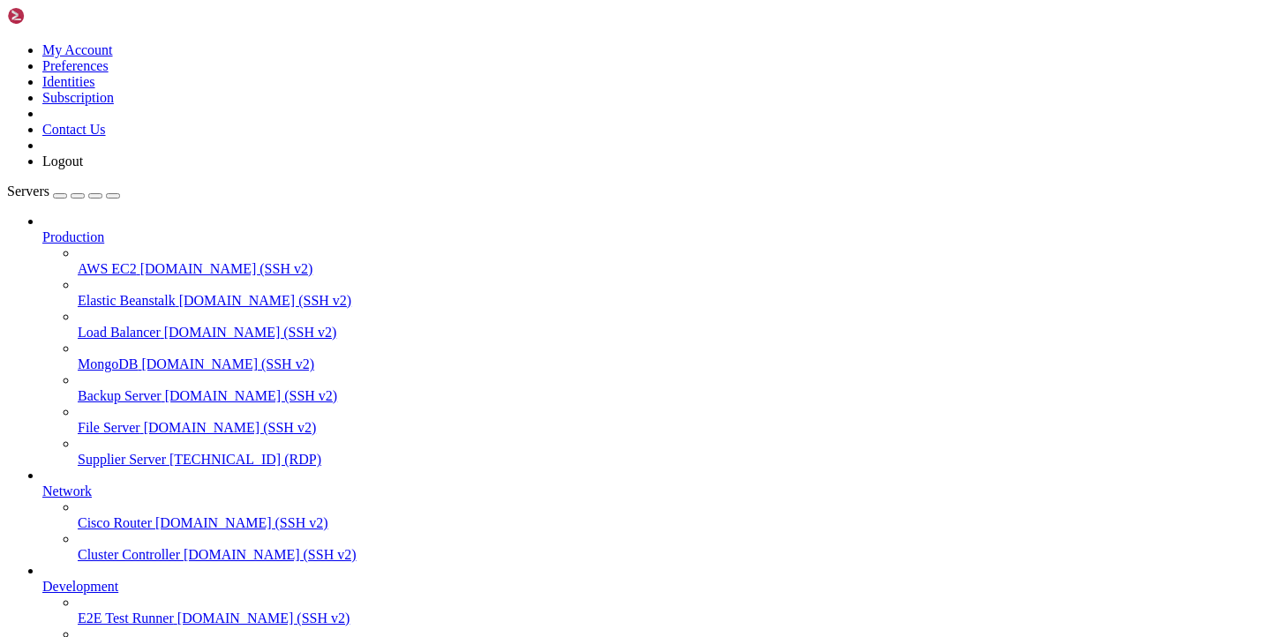  Describe the element at coordinates (75, 65) in the screenshot. I see `a: Preferences` at that location.